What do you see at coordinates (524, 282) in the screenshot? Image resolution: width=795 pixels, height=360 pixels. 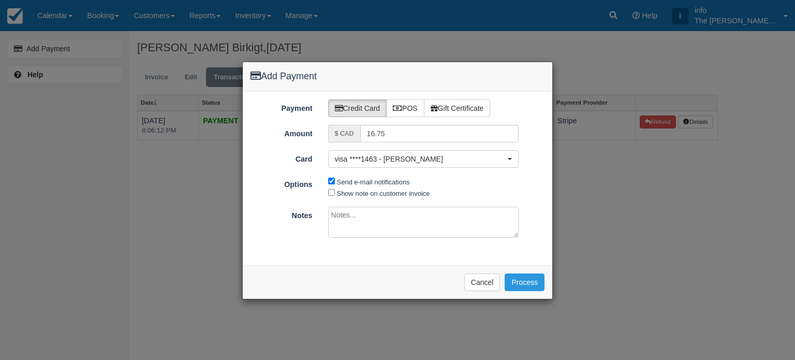 I see `button: Process` at bounding box center [524, 282].